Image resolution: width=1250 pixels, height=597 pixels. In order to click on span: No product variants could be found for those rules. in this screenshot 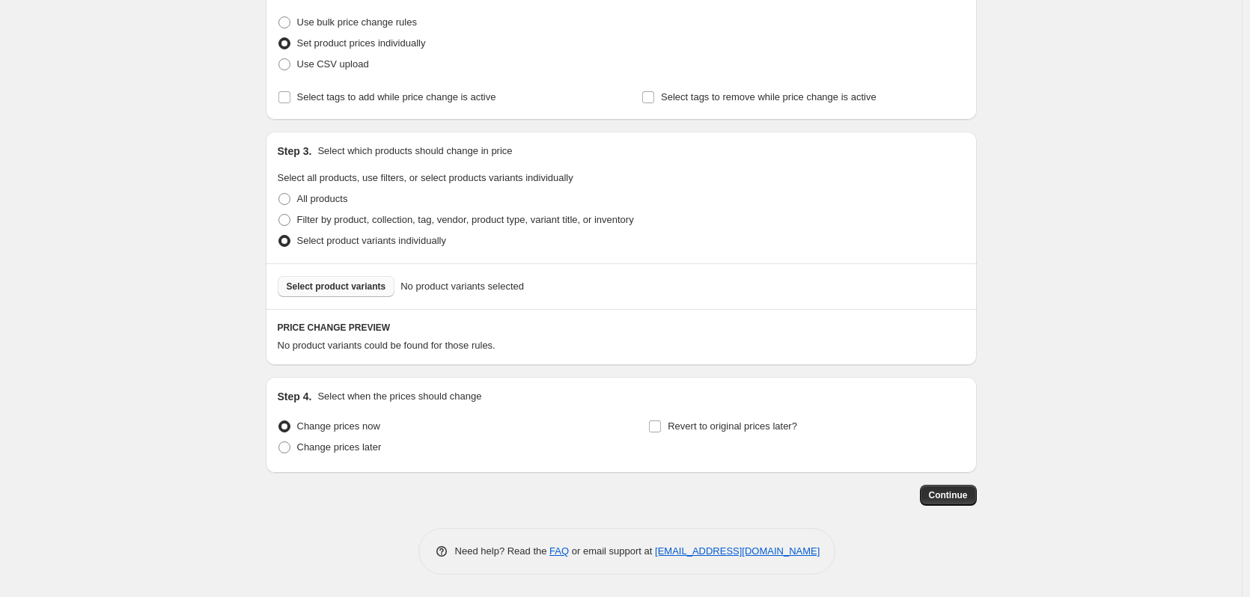, I will do `click(386, 345)`.